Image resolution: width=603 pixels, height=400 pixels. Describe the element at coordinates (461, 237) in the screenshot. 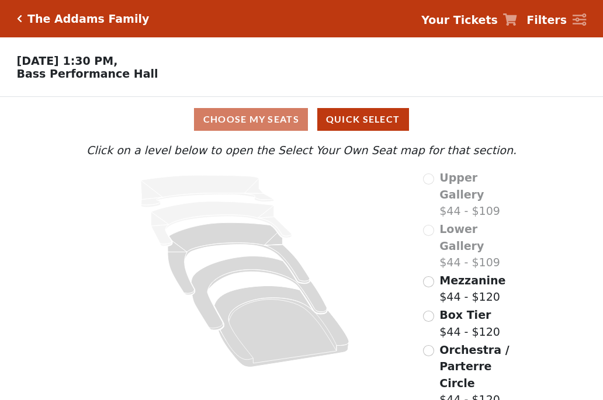

I see `span: Lower Gallery` at that location.